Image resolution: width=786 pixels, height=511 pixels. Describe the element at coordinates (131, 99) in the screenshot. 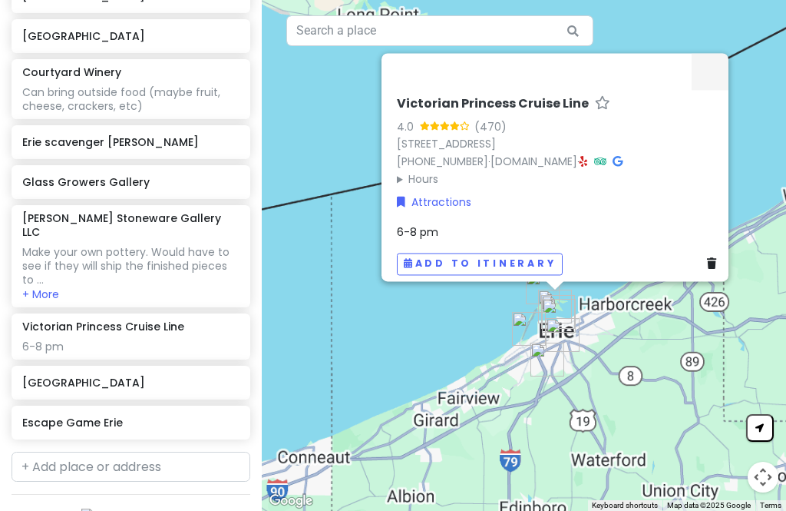

I see `div: Can bring outside food (maybe fruit, cheese, crackers, etc)` at that location.